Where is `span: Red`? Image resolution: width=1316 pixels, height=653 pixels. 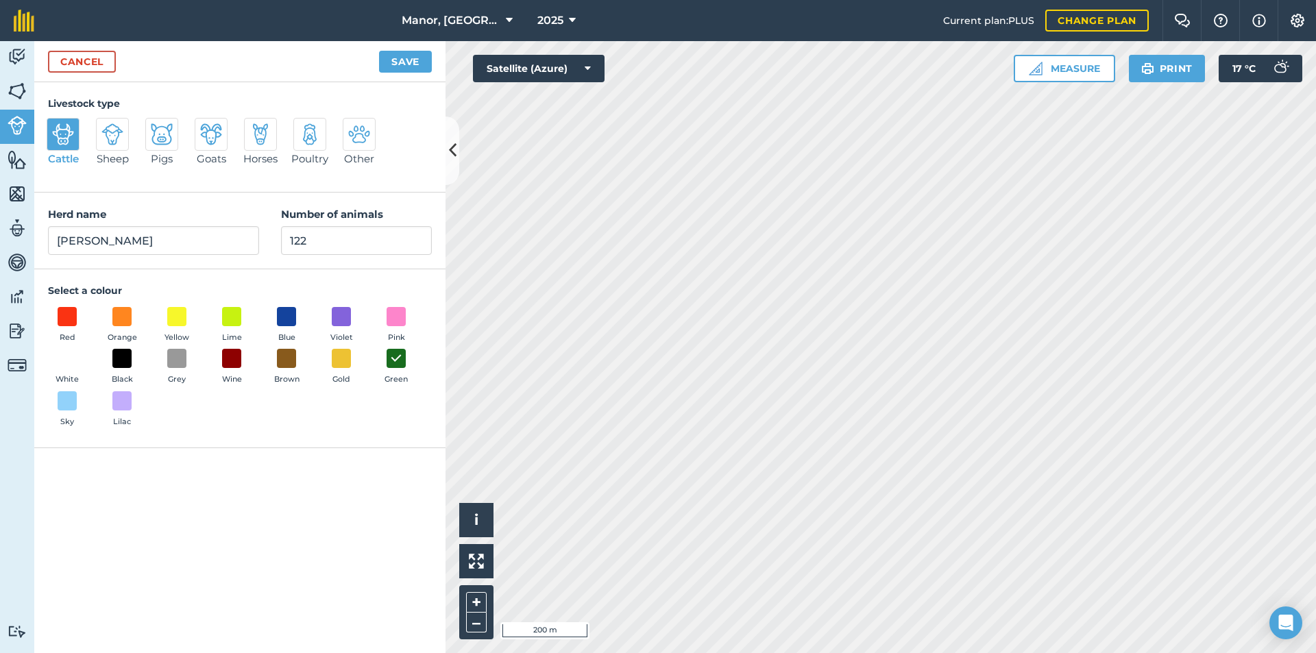
span: Red is located at coordinates (67, 338).